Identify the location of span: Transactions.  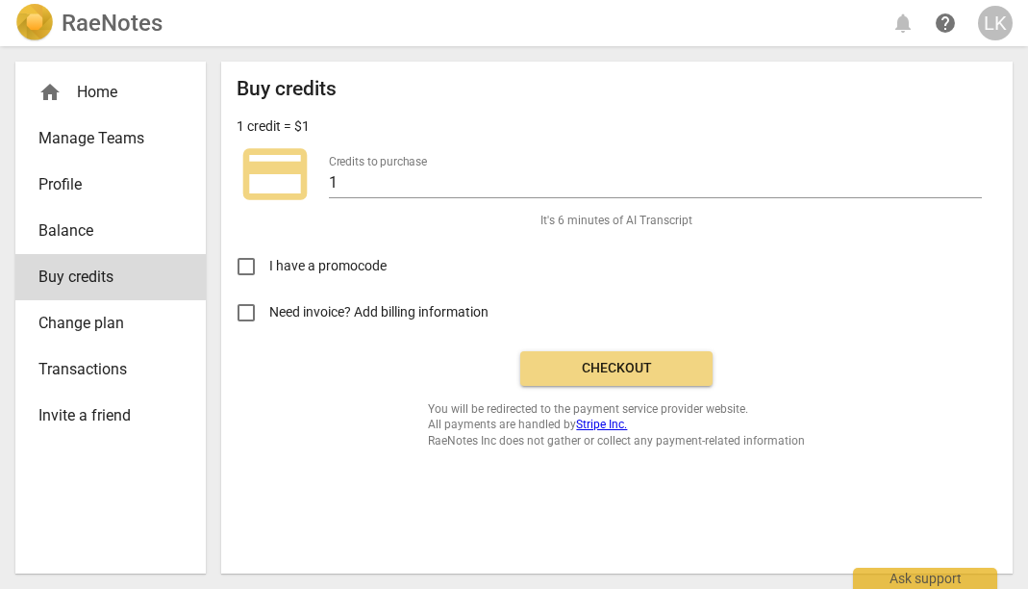
(103, 369).